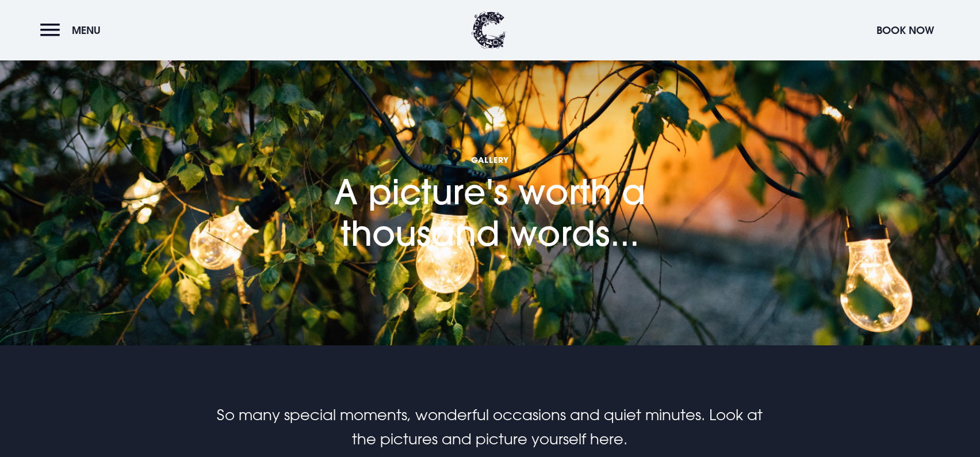 The image size is (980, 457). I want to click on img: Clandeboye Lodge, so click(489, 30).